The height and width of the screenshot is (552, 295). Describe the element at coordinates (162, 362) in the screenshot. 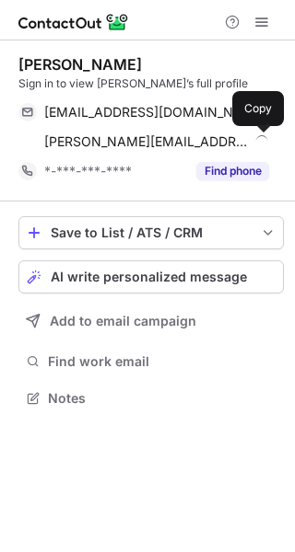

I see `span: Find work email` at that location.